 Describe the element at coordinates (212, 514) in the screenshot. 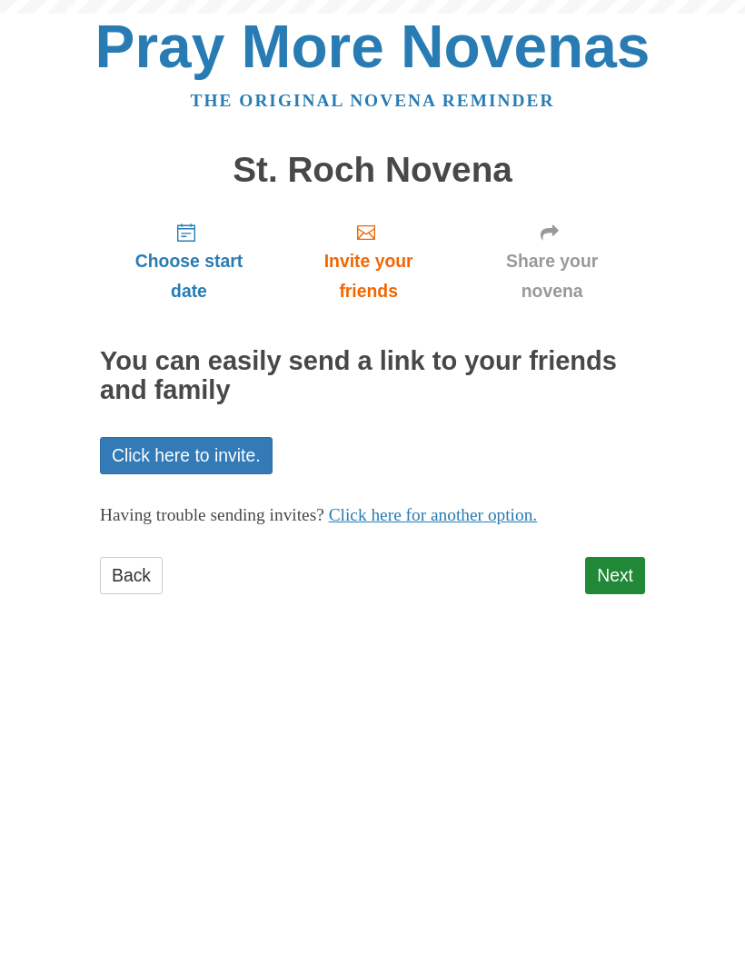

I see `span: Having trouble sending invites?` at that location.